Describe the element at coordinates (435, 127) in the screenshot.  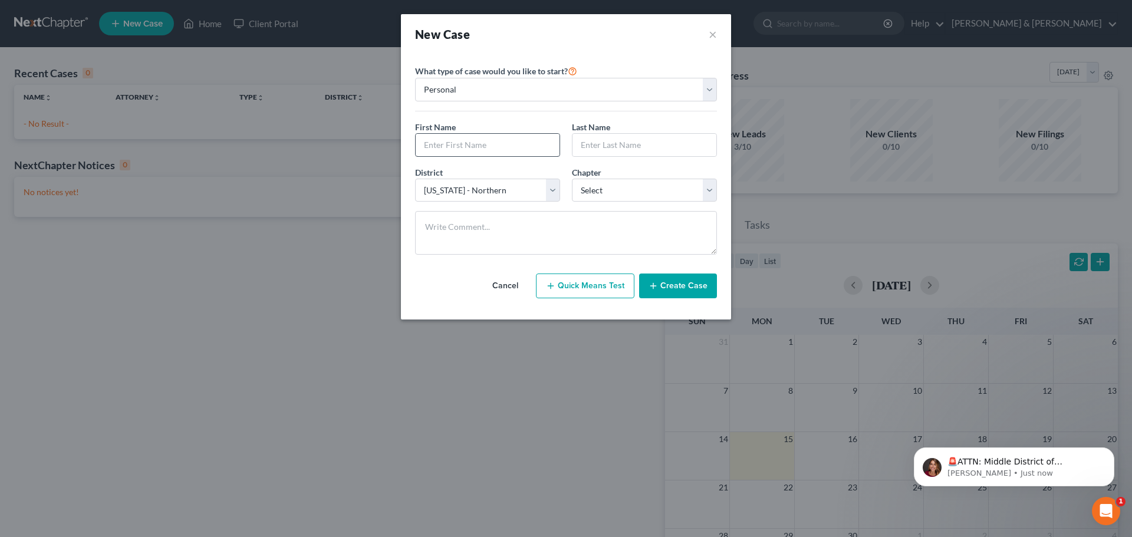
I see `span: First Name` at that location.